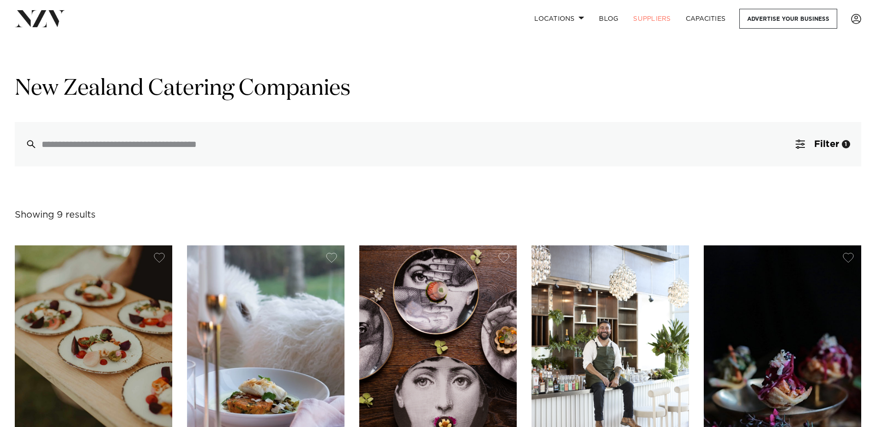  Describe the element at coordinates (438, 89) in the screenshot. I see `h1: New Zealand Catering Companies` at that location.